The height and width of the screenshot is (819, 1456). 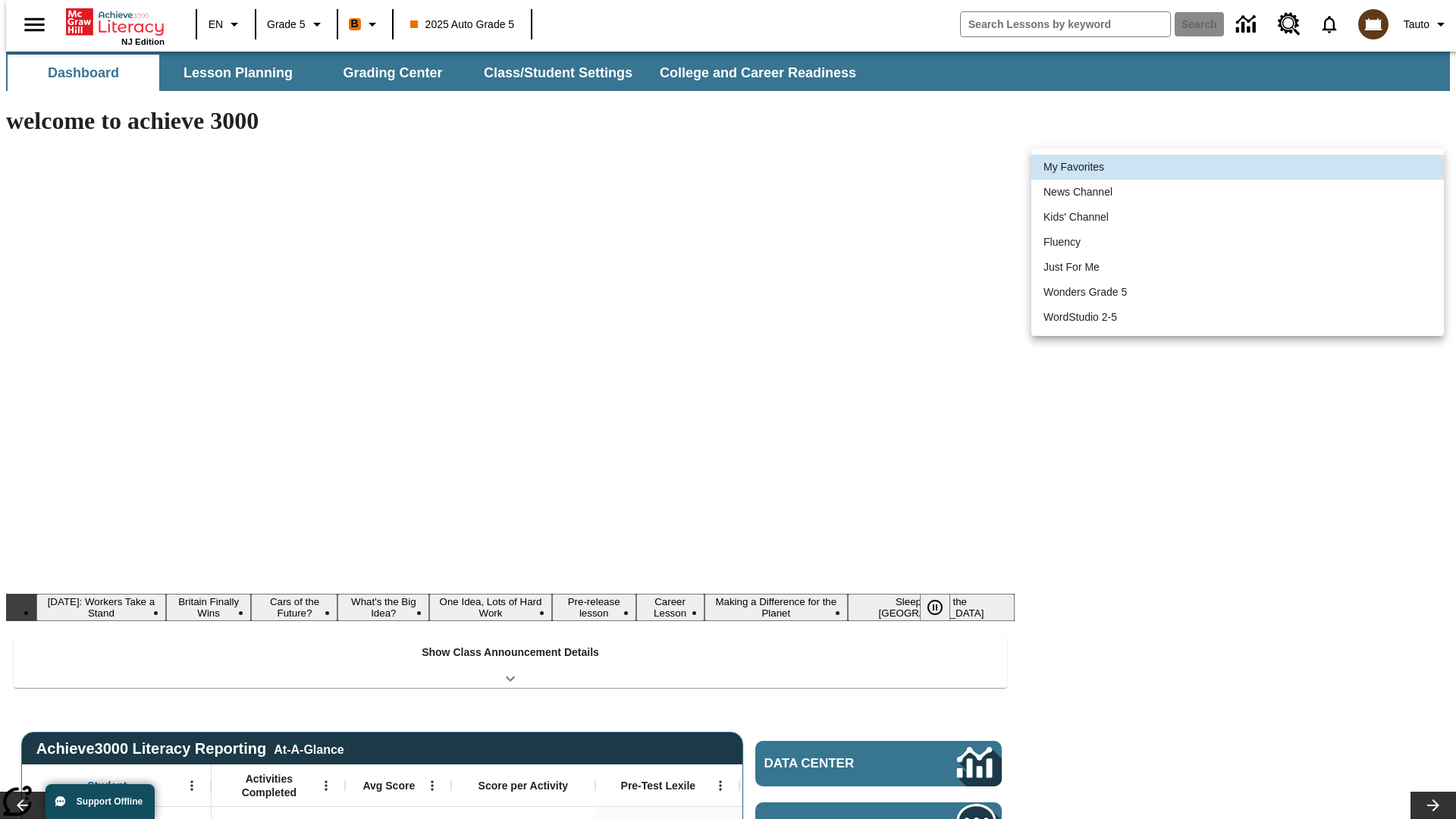 I want to click on li: Fluency, so click(x=1237, y=242).